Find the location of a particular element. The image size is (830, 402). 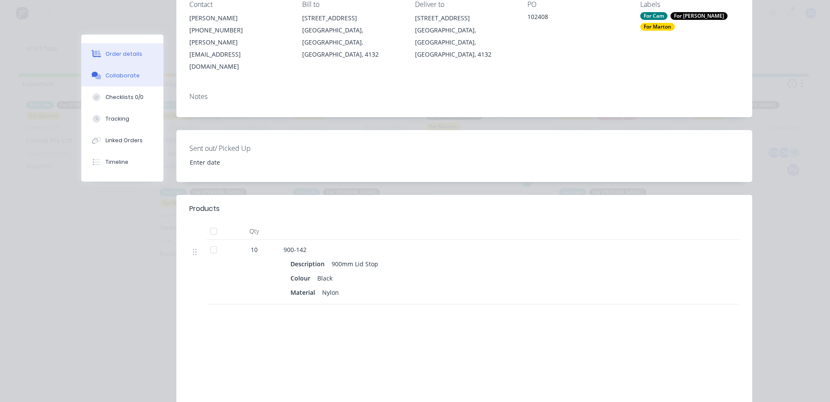

div: Collaborate is located at coordinates (122, 76).